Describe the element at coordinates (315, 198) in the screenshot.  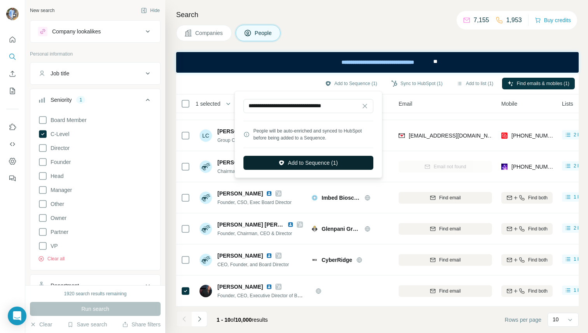
I see `img: Logo of Imbed Biosciences` at that location.